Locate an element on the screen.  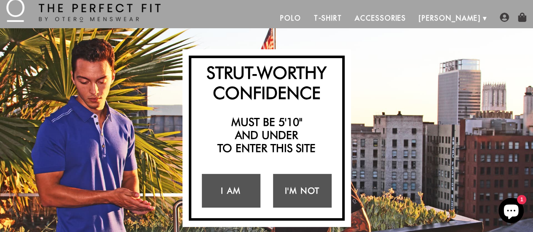
a: T-Shirt is located at coordinates (327, 18).